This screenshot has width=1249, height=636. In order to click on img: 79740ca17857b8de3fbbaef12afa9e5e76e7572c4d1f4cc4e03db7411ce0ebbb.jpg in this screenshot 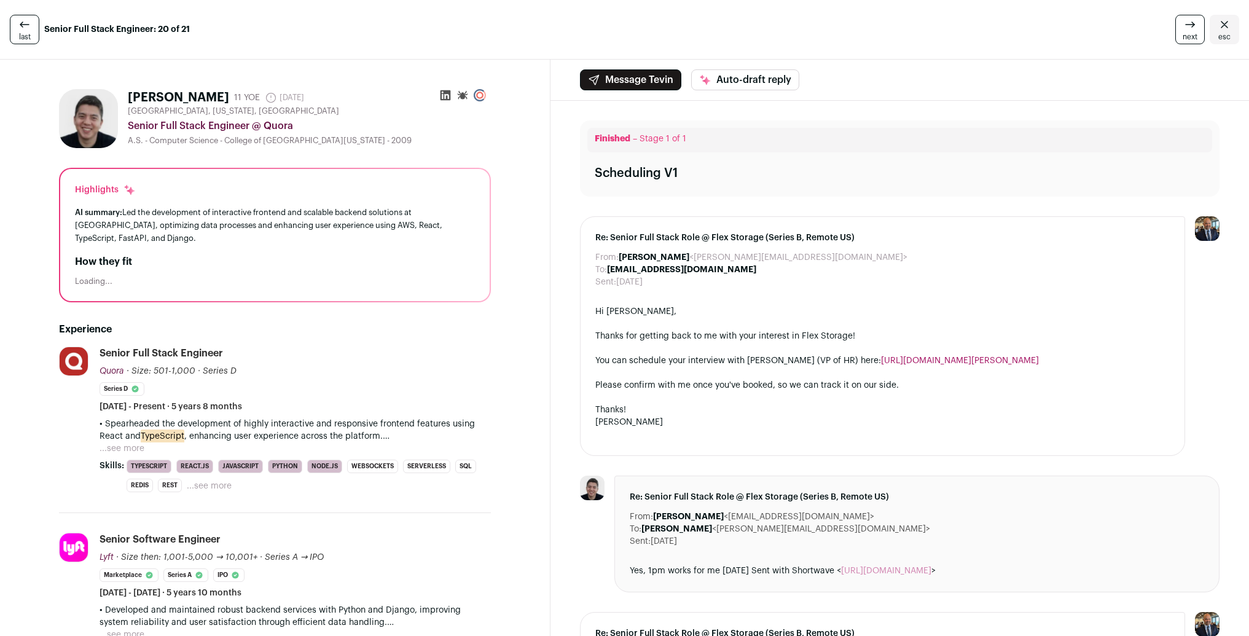, I will do `click(74, 547)`.